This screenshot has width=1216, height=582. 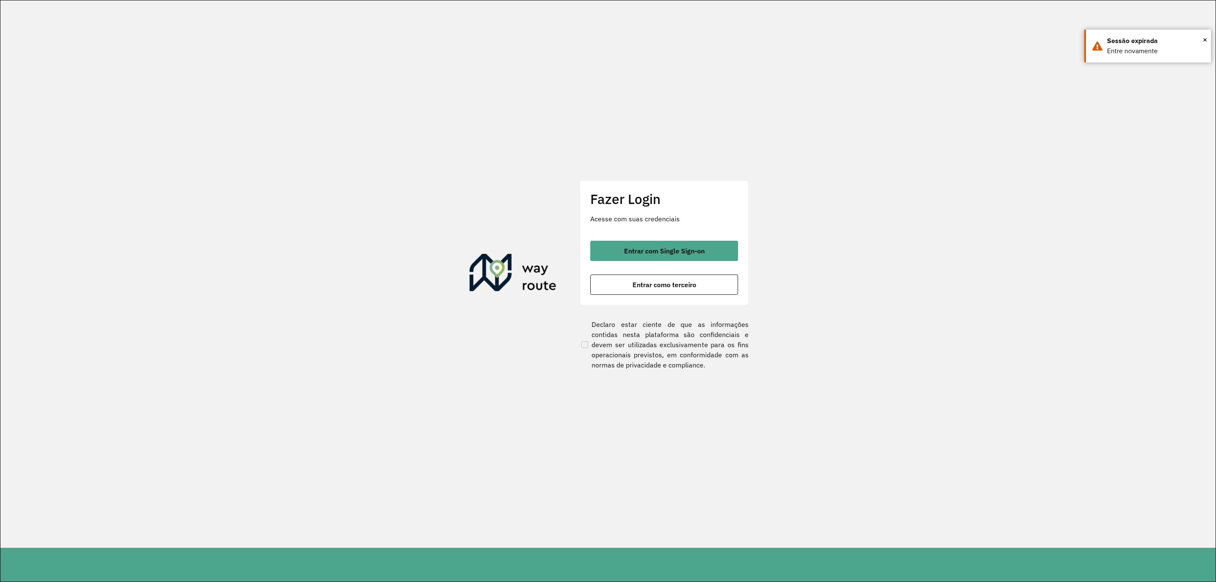 What do you see at coordinates (664, 251) in the screenshot?
I see `span: Entrar com Single Sign-on` at bounding box center [664, 251].